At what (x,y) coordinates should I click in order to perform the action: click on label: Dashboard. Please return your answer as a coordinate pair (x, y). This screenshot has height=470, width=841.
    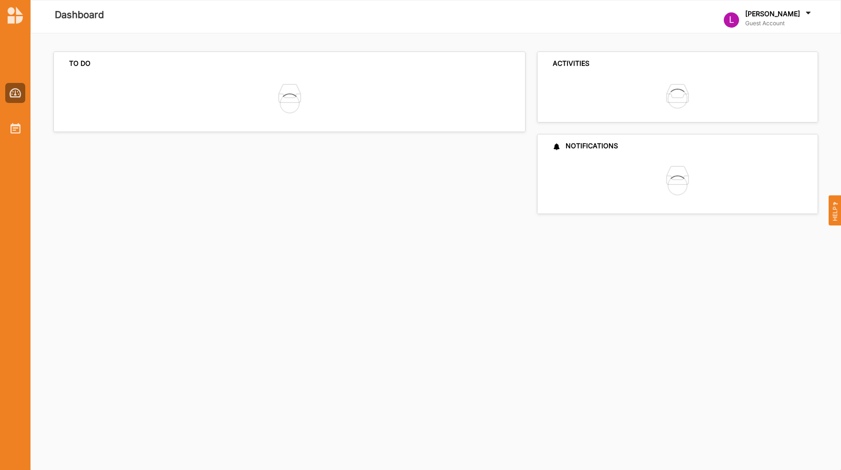
    Looking at the image, I should click on (79, 15).